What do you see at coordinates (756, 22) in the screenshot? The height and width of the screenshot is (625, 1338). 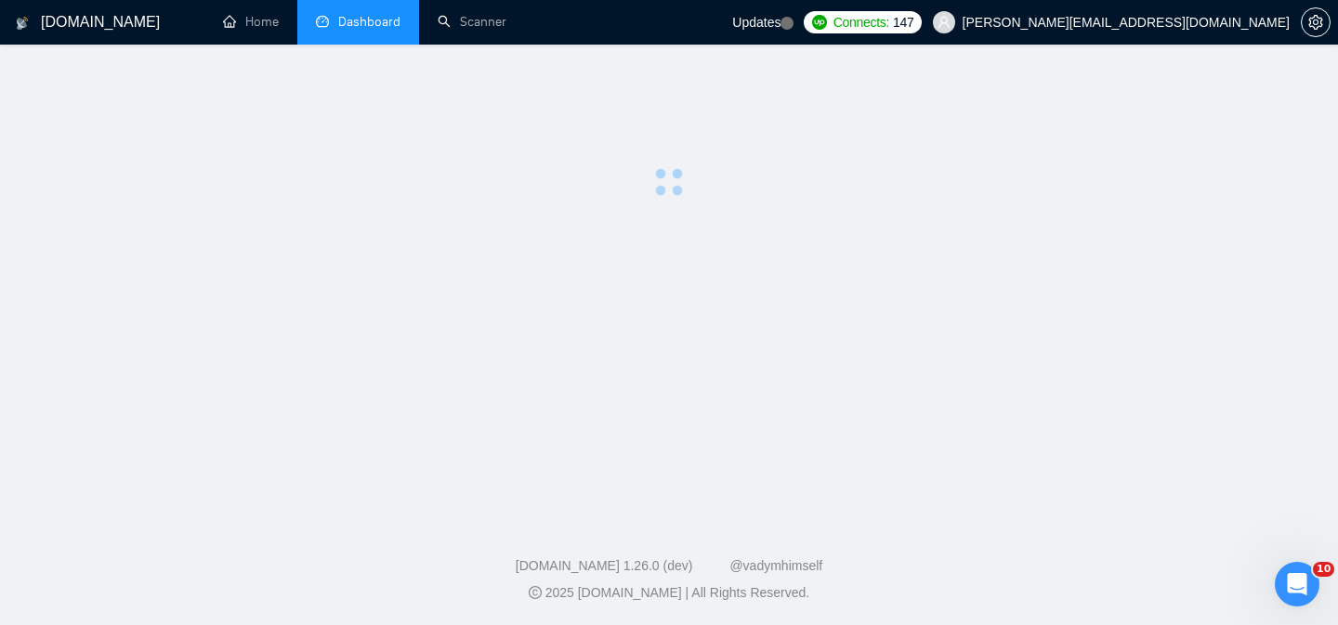 I see `span: Updates` at bounding box center [756, 22].